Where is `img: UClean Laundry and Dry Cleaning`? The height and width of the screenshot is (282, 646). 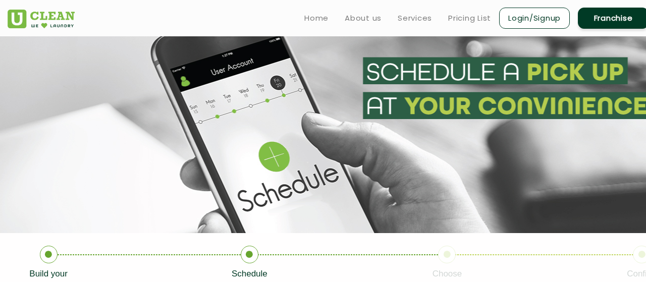 img: UClean Laundry and Dry Cleaning is located at coordinates (41, 19).